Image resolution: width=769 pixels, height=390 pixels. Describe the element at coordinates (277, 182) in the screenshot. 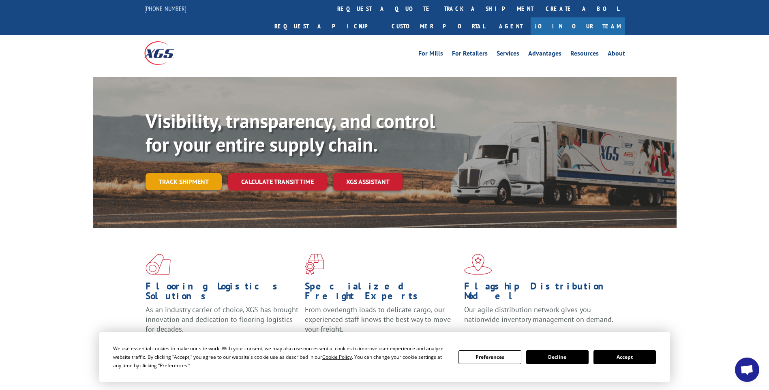

I see `a: Calculate transit time` at that location.